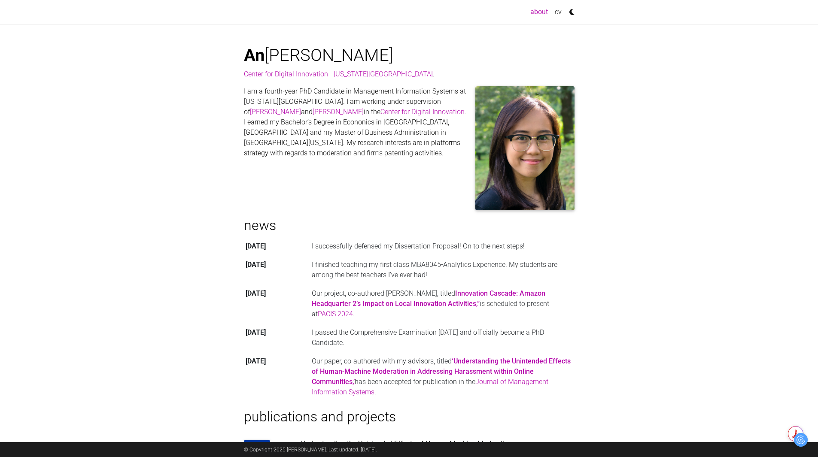  I want to click on img: prof_pic.jpg, so click(525, 148).